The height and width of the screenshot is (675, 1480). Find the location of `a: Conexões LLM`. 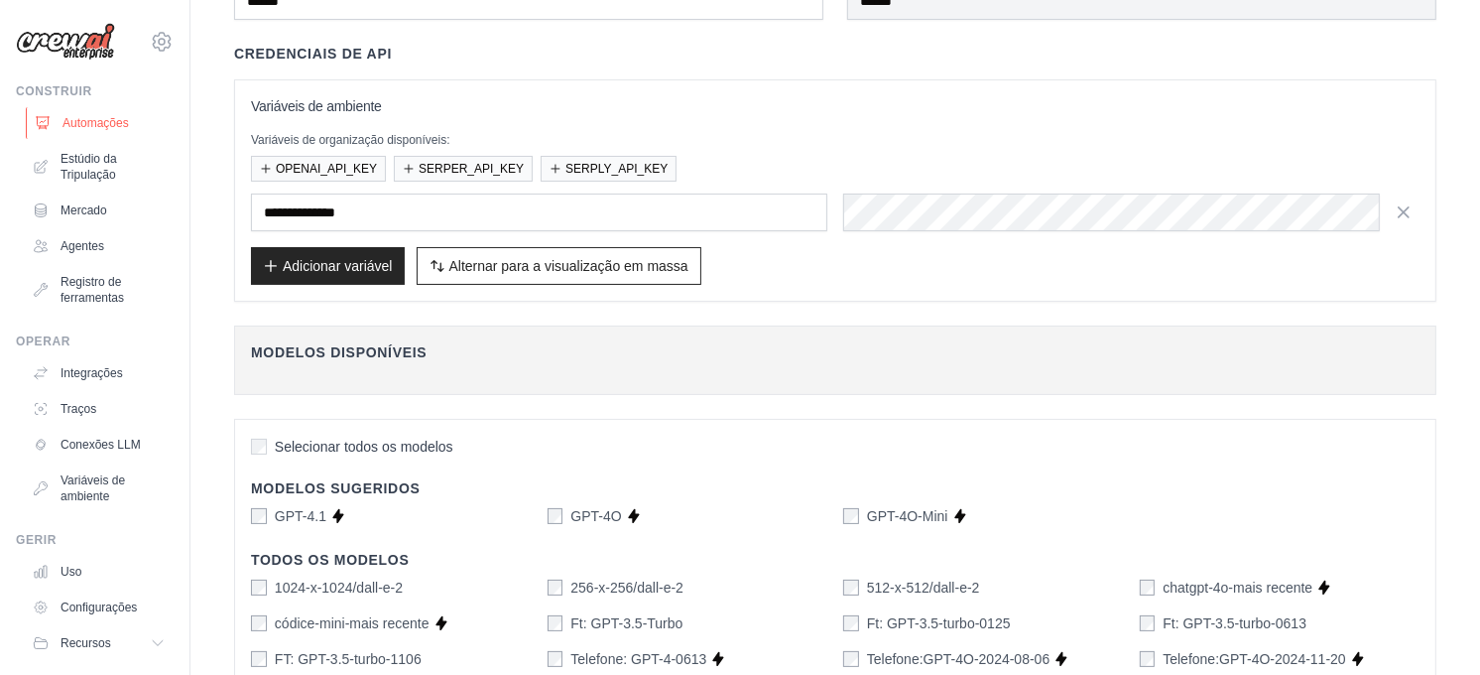

a: Conexões LLM is located at coordinates (98, 445).